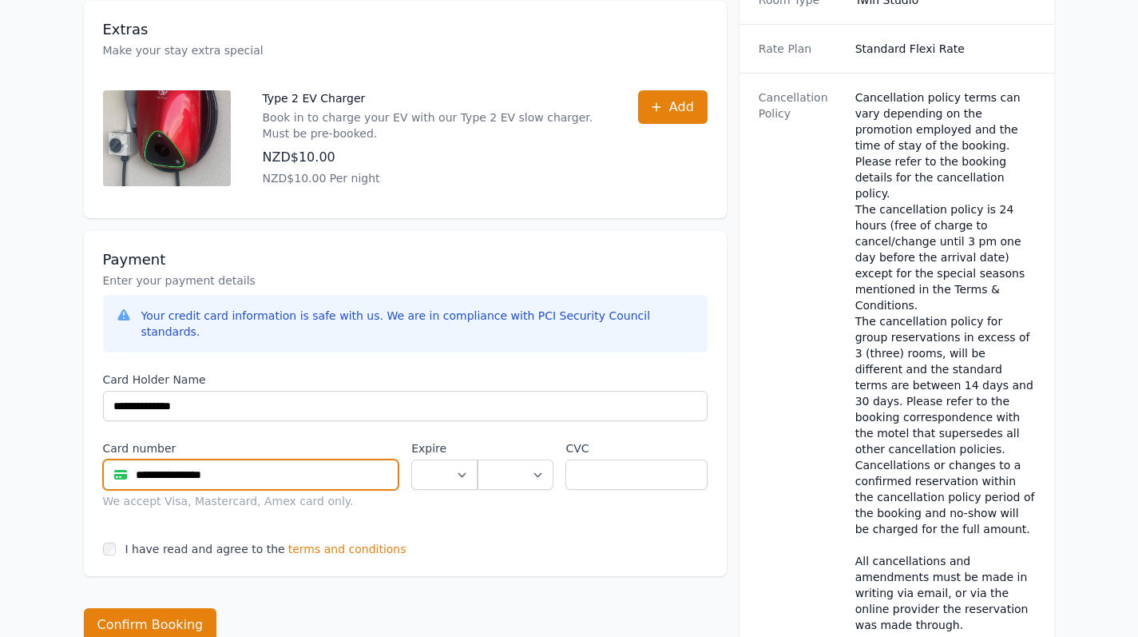 The image size is (1138, 637). What do you see at coordinates (251, 501) in the screenshot?
I see `div: We accept Visa, Mastercard, Amex card only.` at bounding box center [251, 501].